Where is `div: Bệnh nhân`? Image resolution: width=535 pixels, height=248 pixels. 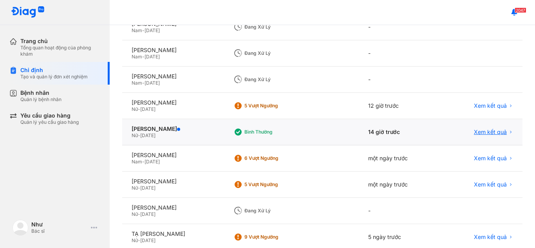 div: Bệnh nhân is located at coordinates (41, 93).